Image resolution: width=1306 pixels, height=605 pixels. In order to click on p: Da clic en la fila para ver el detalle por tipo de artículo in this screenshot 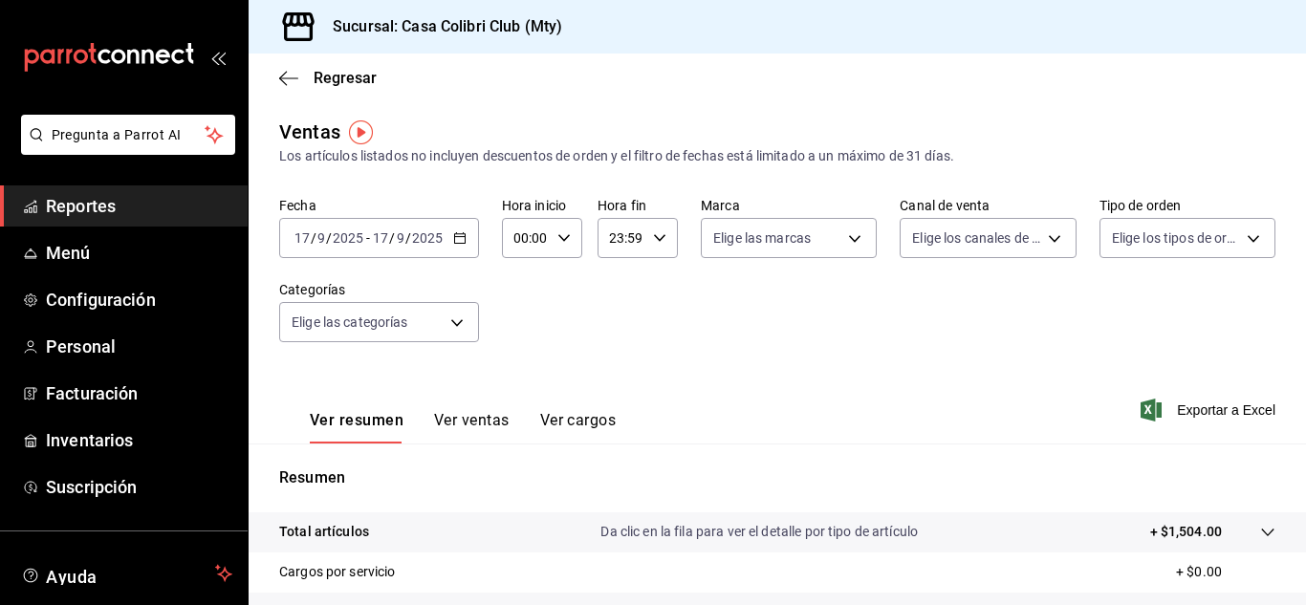, I will do `click(759, 532)`.